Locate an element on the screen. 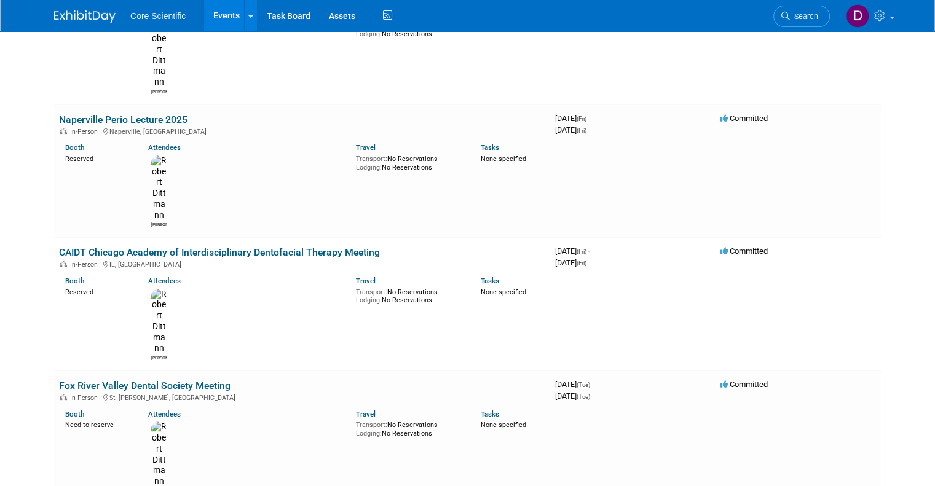  a: CAIDT Chicago Academy of Interdisciplinary Dentofacial Therapy Meeting is located at coordinates (219, 252).